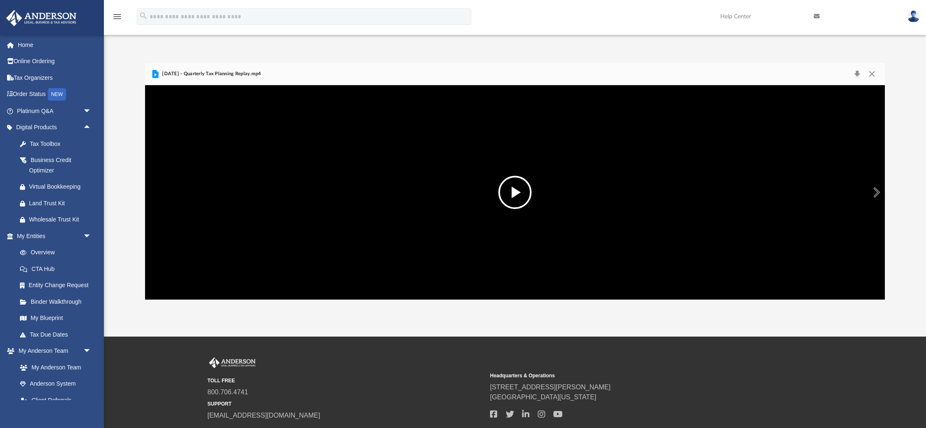 This screenshot has width=926, height=428. I want to click on i: search, so click(143, 16).